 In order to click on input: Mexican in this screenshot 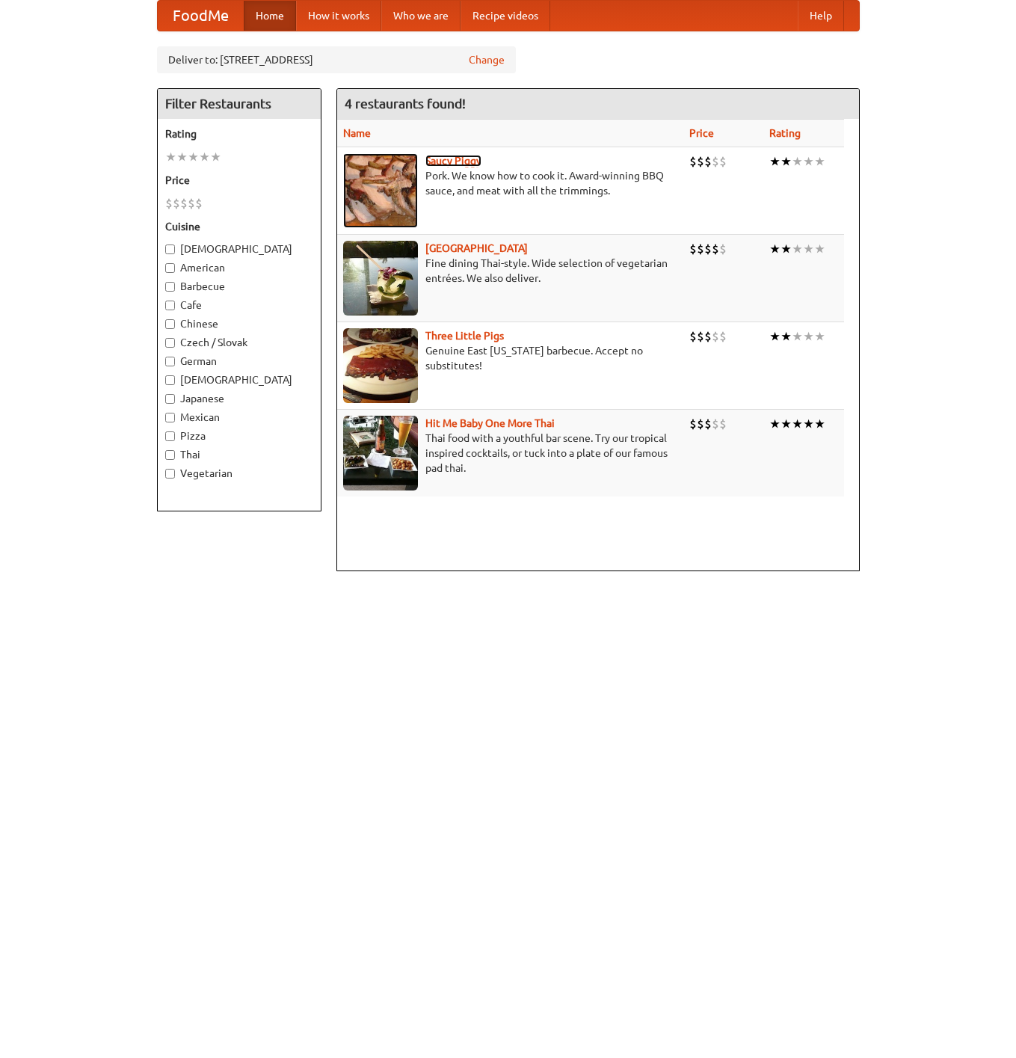, I will do `click(170, 417)`.